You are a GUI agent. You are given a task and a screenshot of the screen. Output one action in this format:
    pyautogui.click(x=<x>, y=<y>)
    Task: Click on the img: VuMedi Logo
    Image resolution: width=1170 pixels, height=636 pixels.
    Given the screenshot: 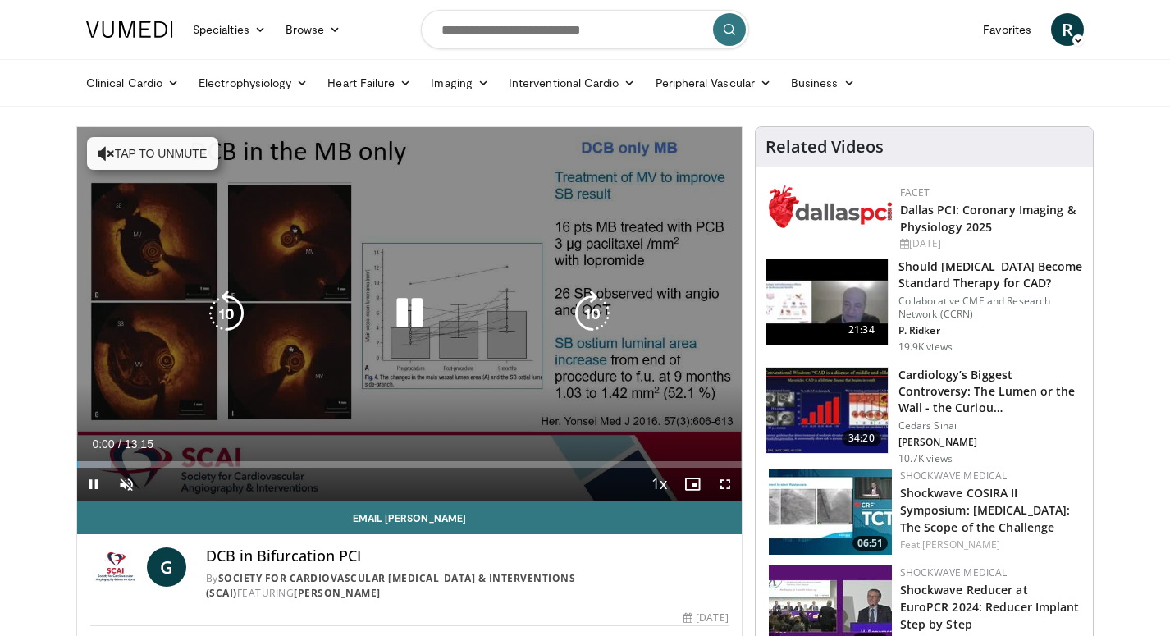 What is the action you would take?
    pyautogui.click(x=130, y=30)
    